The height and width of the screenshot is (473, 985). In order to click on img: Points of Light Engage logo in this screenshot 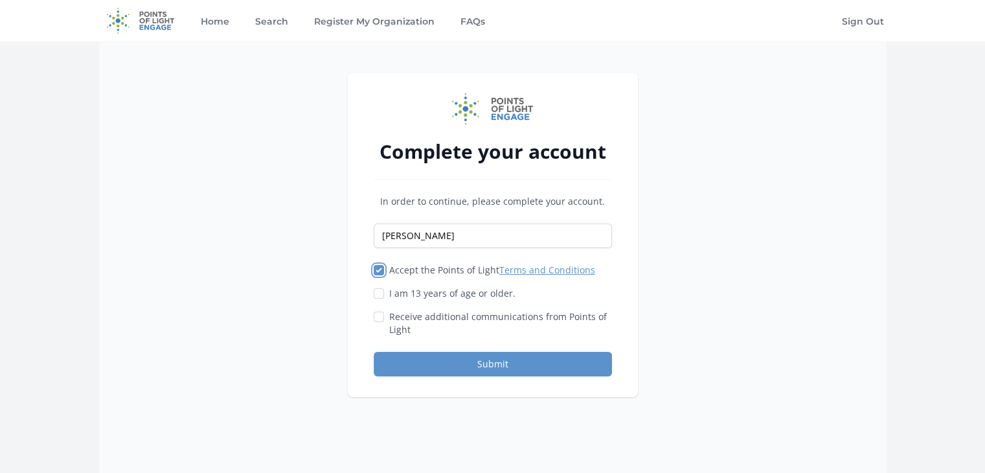, I will do `click(493, 109)`.